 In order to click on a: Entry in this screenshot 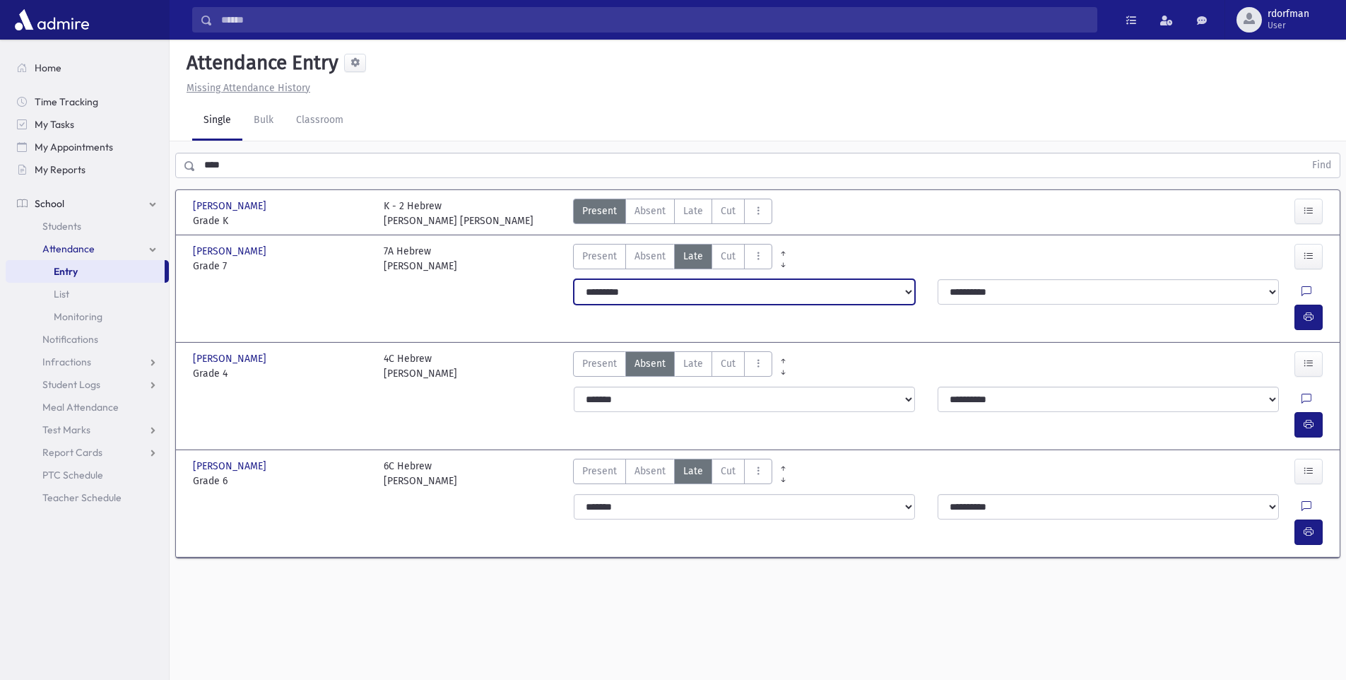, I will do `click(85, 271)`.